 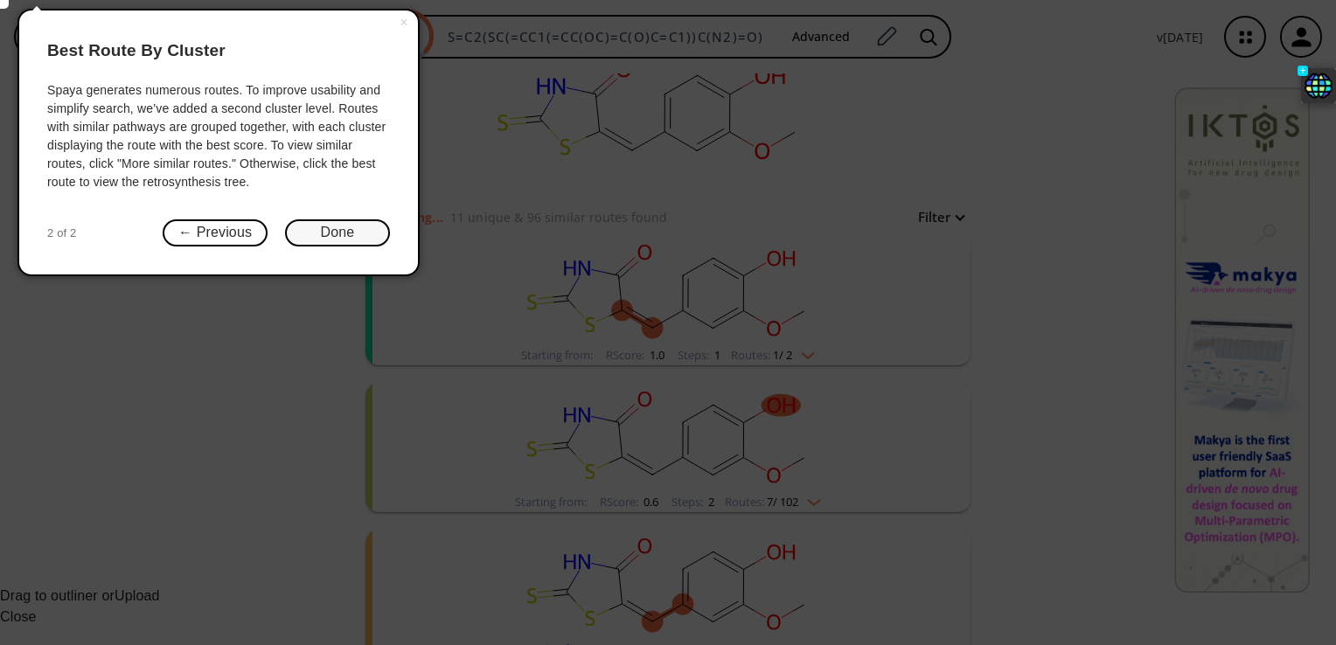 What do you see at coordinates (404, 23) in the screenshot?
I see `button: Close` at bounding box center [404, 23].